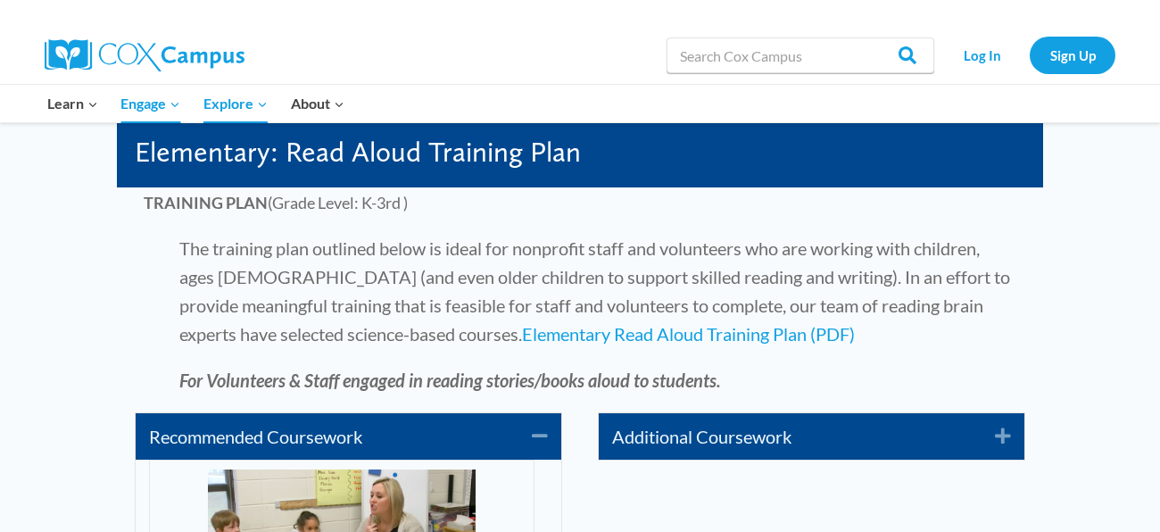 Image resolution: width=1160 pixels, height=532 pixels. I want to click on p: The training plan outlined below is ideal for nonprofit staff and volunteers who are working with..., so click(580, 291).